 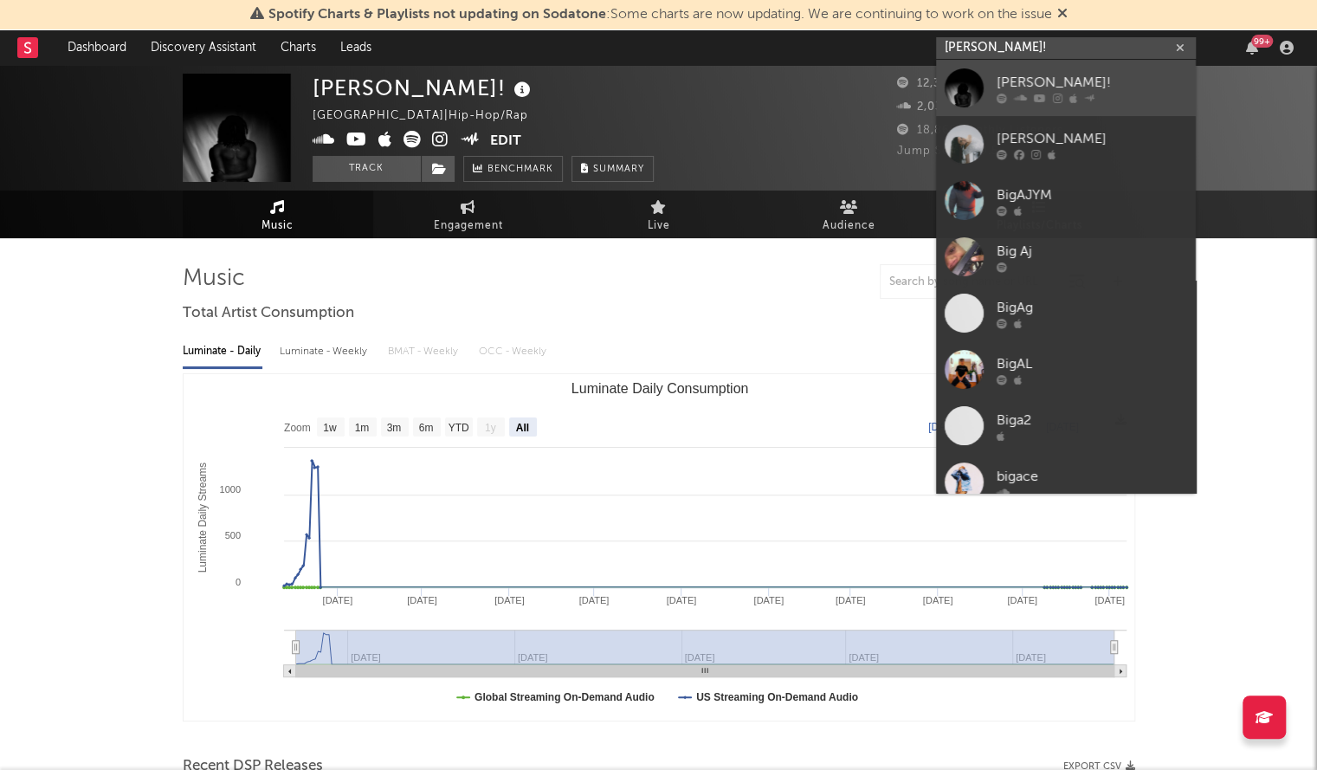 I want to click on span: Benchmark, so click(x=520, y=170).